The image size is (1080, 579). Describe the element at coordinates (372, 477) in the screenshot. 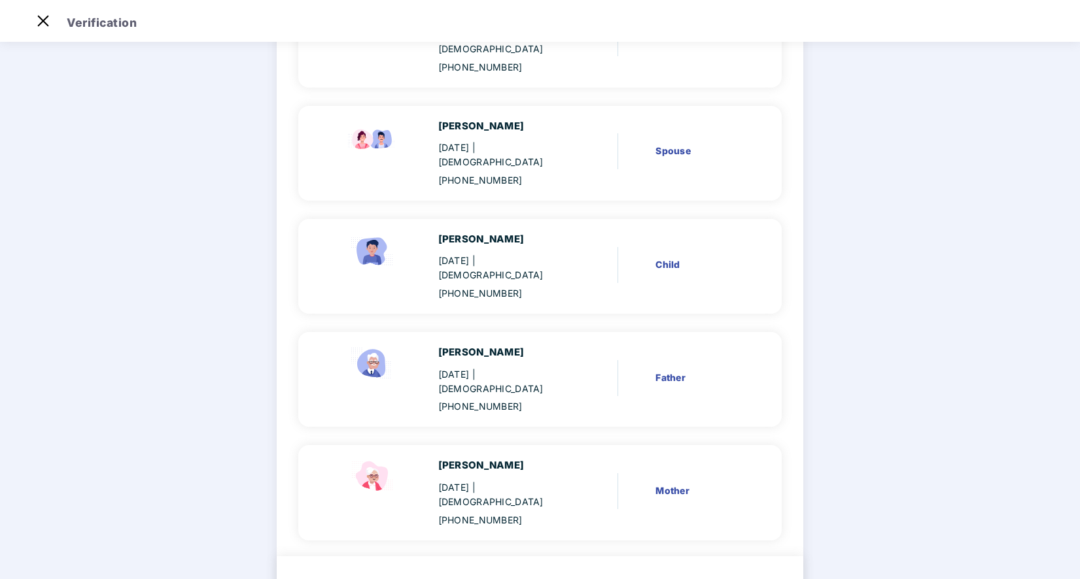

I see `img: svg+xml;base64,PHN2ZyB4bWxucz0iaHR0cDovL3d3dy53My5vcmcvMjAwMC9zdmciIHdpZHRoPSI1NCIgaGVpZ2h0PSIzOC...` at that location.